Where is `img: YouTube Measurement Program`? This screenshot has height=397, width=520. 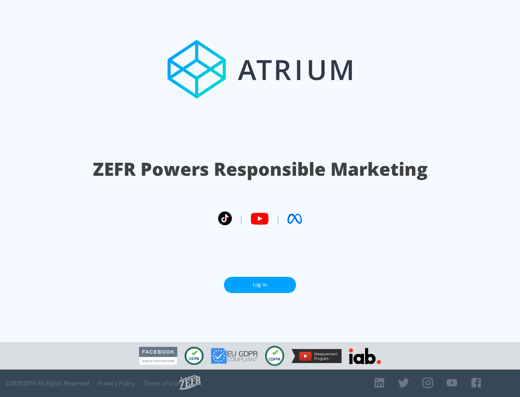 img: YouTube Measurement Program is located at coordinates (316, 356).